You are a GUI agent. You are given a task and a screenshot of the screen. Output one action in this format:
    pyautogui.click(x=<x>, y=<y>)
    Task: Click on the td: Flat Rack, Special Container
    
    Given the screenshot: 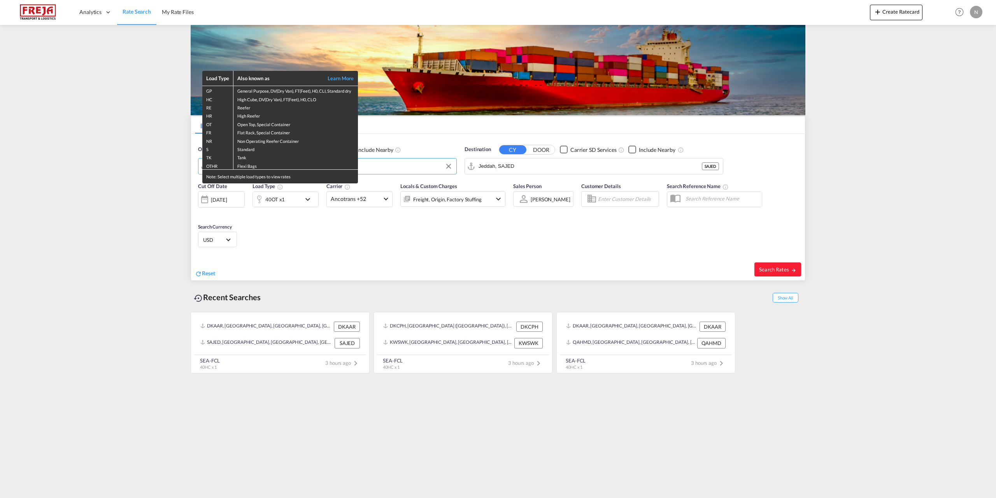 What is the action you would take?
    pyautogui.click(x=296, y=132)
    